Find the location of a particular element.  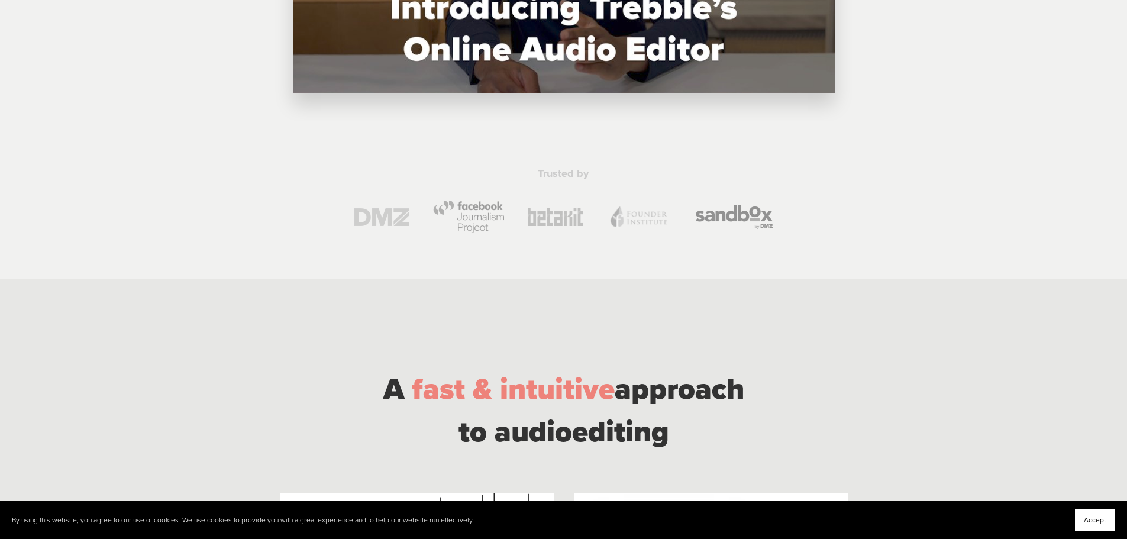

p: By using this website, you agree to our use of cookies. We use cookies to provide you with a grea... is located at coordinates (243, 520).